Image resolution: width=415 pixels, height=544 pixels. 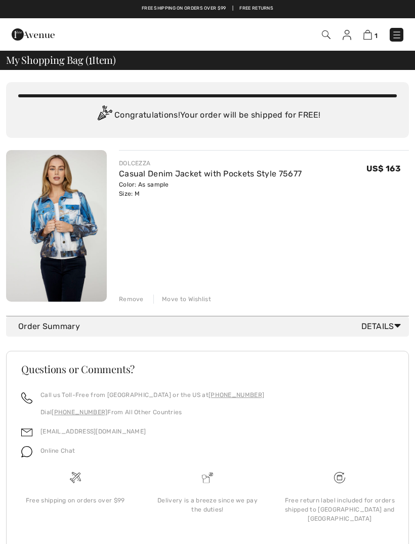 I want to click on h3: Questions or Comments?, so click(x=208, y=369).